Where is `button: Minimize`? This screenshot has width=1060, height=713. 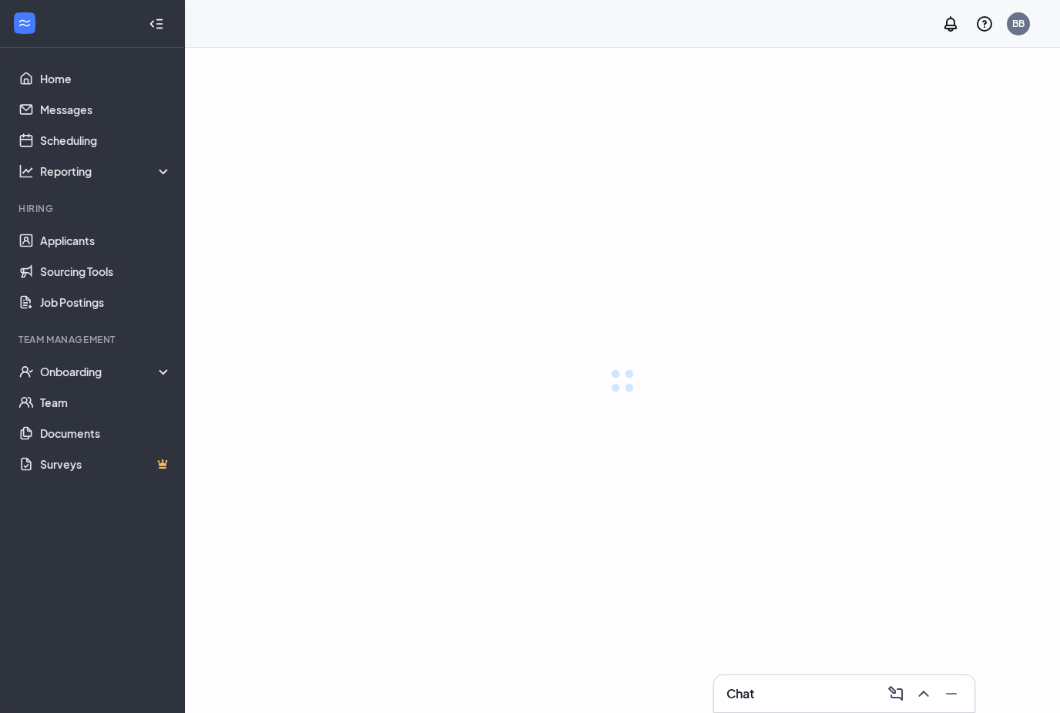 button: Minimize is located at coordinates (950, 693).